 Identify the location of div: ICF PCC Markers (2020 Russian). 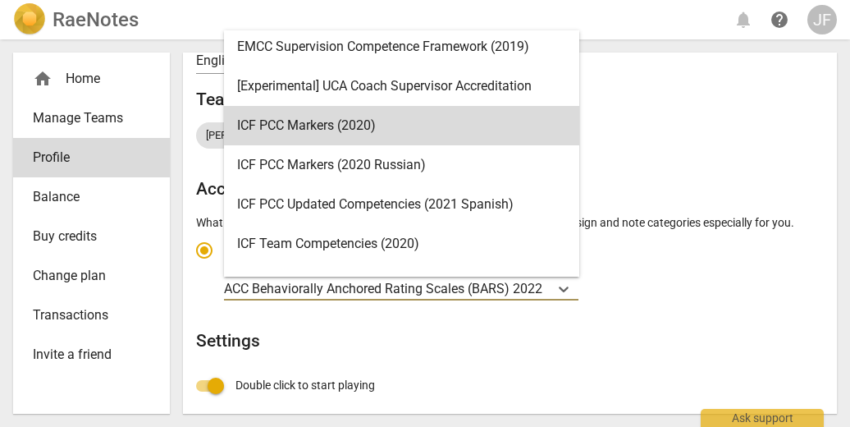
(401, 165).